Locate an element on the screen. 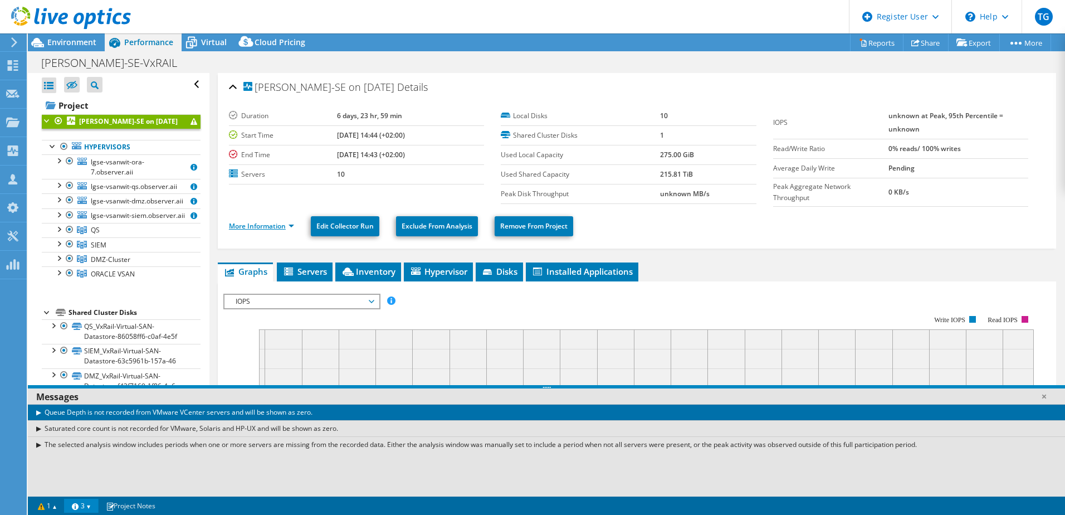 Image resolution: width=1065 pixels, height=515 pixels. label: Peak Disk Throughput is located at coordinates (580, 194).